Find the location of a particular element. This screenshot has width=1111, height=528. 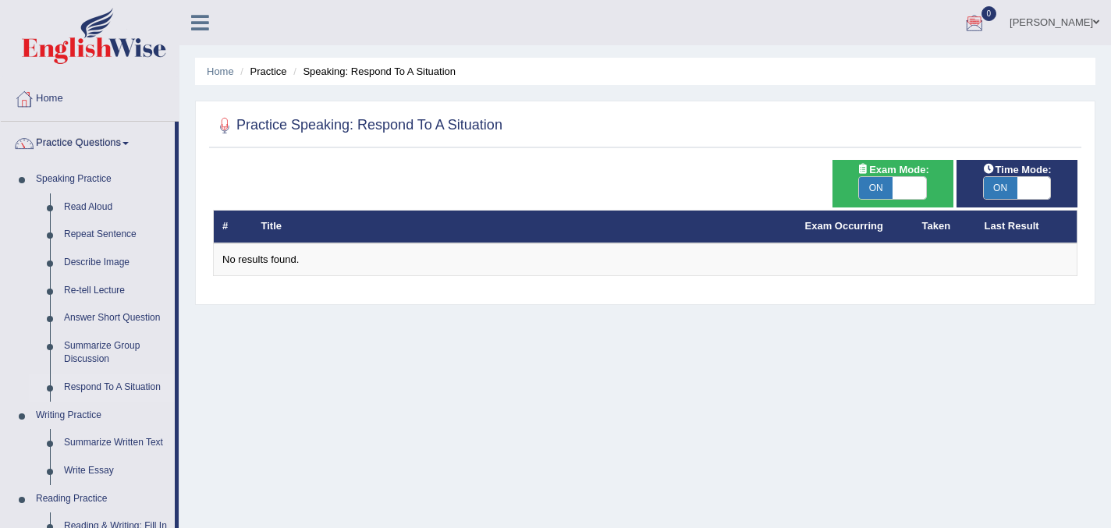

a: Repeat Sentence is located at coordinates (115, 235).